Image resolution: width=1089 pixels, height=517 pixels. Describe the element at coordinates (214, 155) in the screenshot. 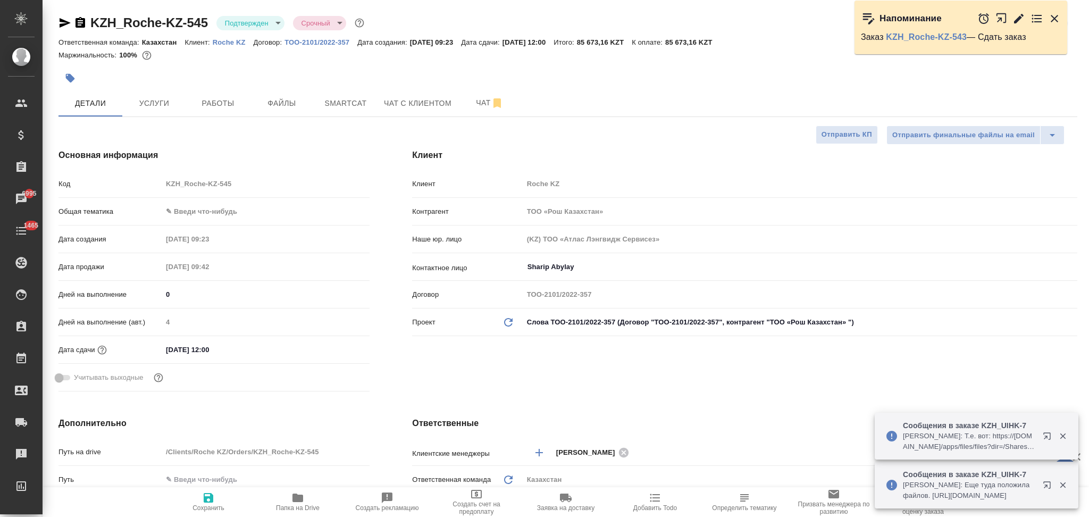

I see `h4: Основная информация` at that location.